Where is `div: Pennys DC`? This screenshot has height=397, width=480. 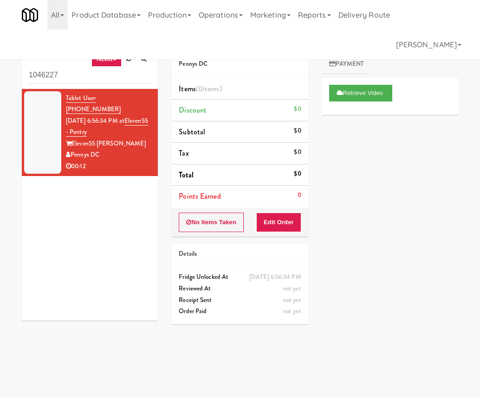
div: Pennys DC is located at coordinates (108, 155).